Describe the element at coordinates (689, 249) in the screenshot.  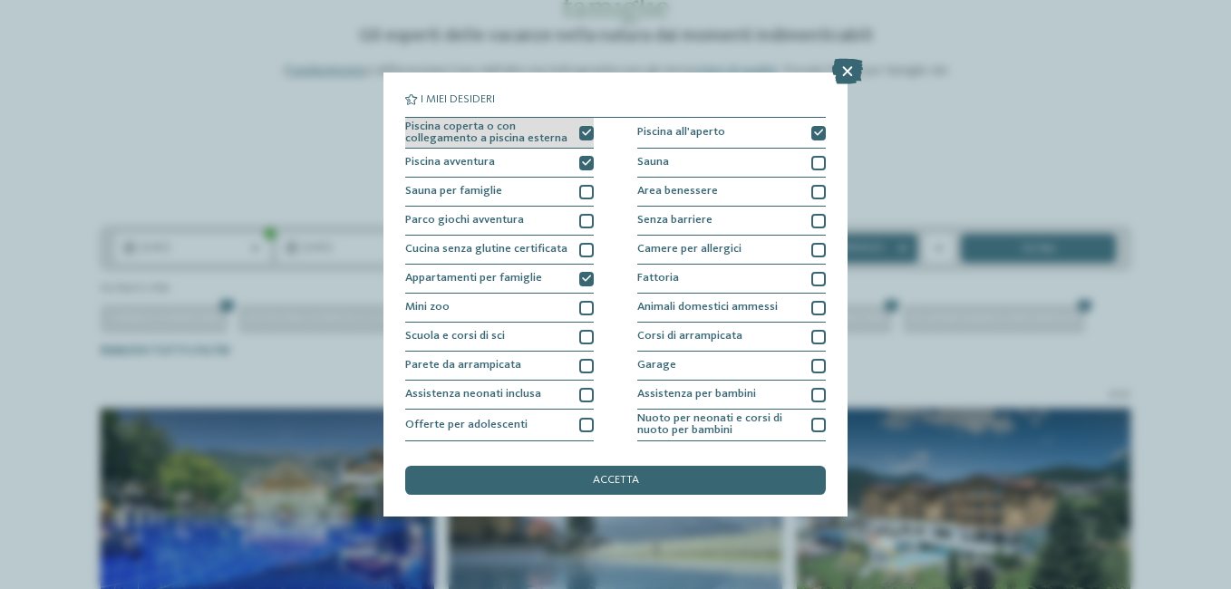
I see `span: Camere per allergici` at that location.